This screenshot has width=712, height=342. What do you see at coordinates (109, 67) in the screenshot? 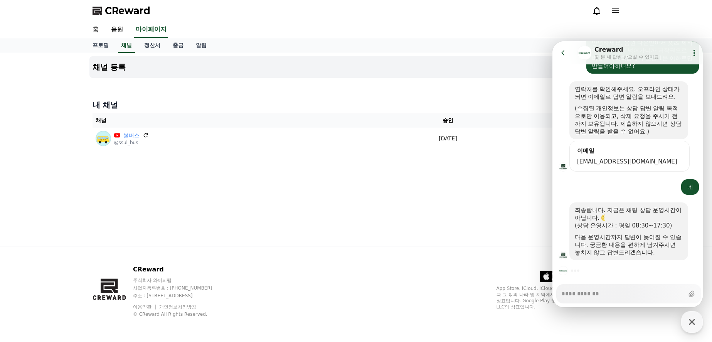
I see `h4: 채널 등록` at bounding box center [109, 67].